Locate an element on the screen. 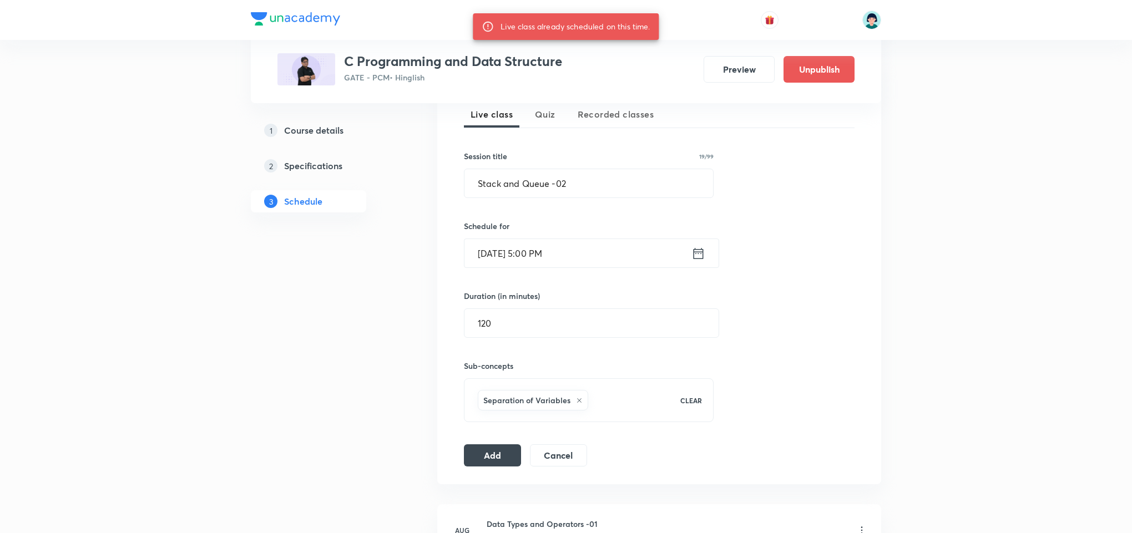  button: Preview is located at coordinates (739, 69).